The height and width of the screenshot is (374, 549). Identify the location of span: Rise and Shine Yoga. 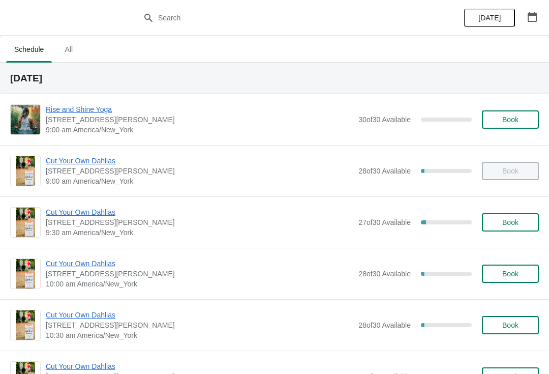
(199, 109).